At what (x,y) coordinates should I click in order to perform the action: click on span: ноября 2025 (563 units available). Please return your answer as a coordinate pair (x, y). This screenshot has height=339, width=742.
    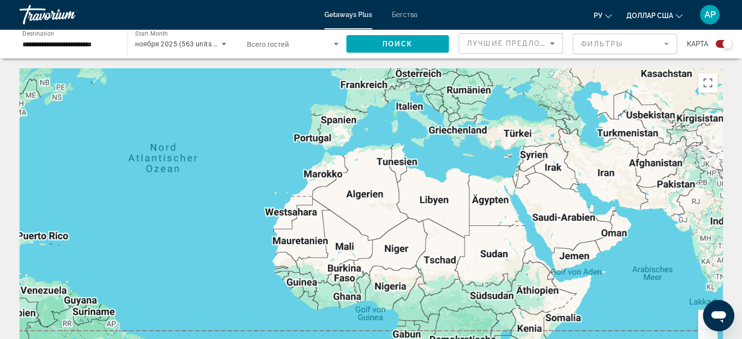
    Looking at the image, I should click on (190, 44).